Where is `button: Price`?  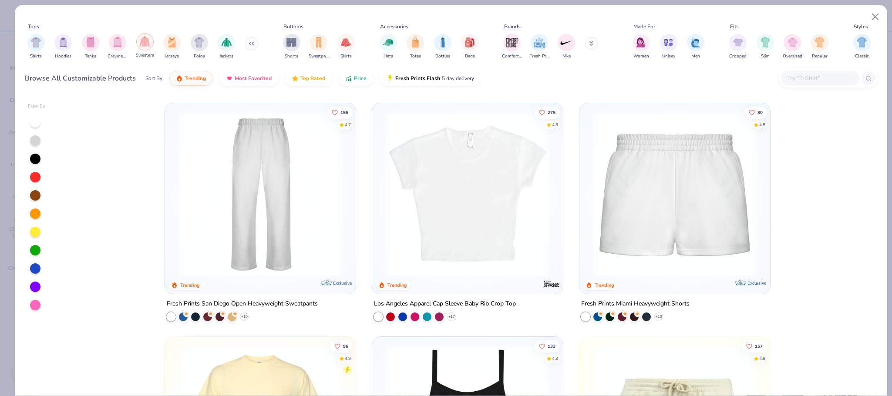
button: Price is located at coordinates (356, 78).